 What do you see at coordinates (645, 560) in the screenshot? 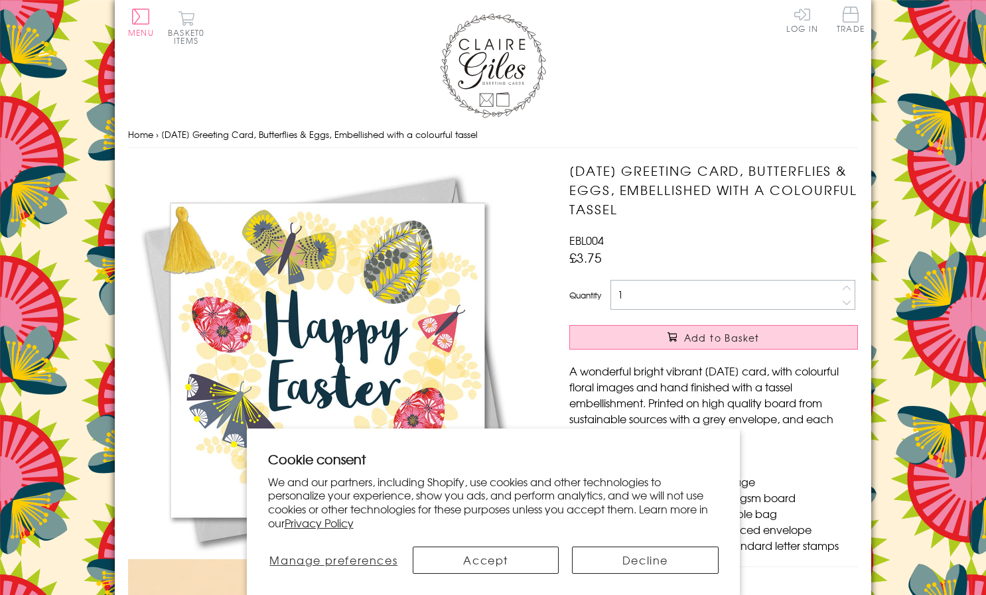
I see `button: Decline` at bounding box center [645, 560].